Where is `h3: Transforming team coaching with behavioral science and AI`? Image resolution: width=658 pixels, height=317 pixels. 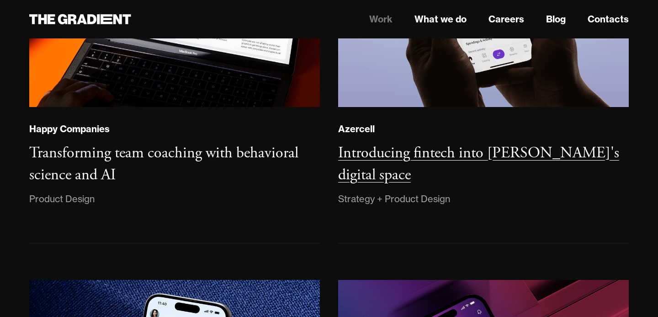 h3: Transforming team coaching with behavioral science and AI is located at coordinates (164, 164).